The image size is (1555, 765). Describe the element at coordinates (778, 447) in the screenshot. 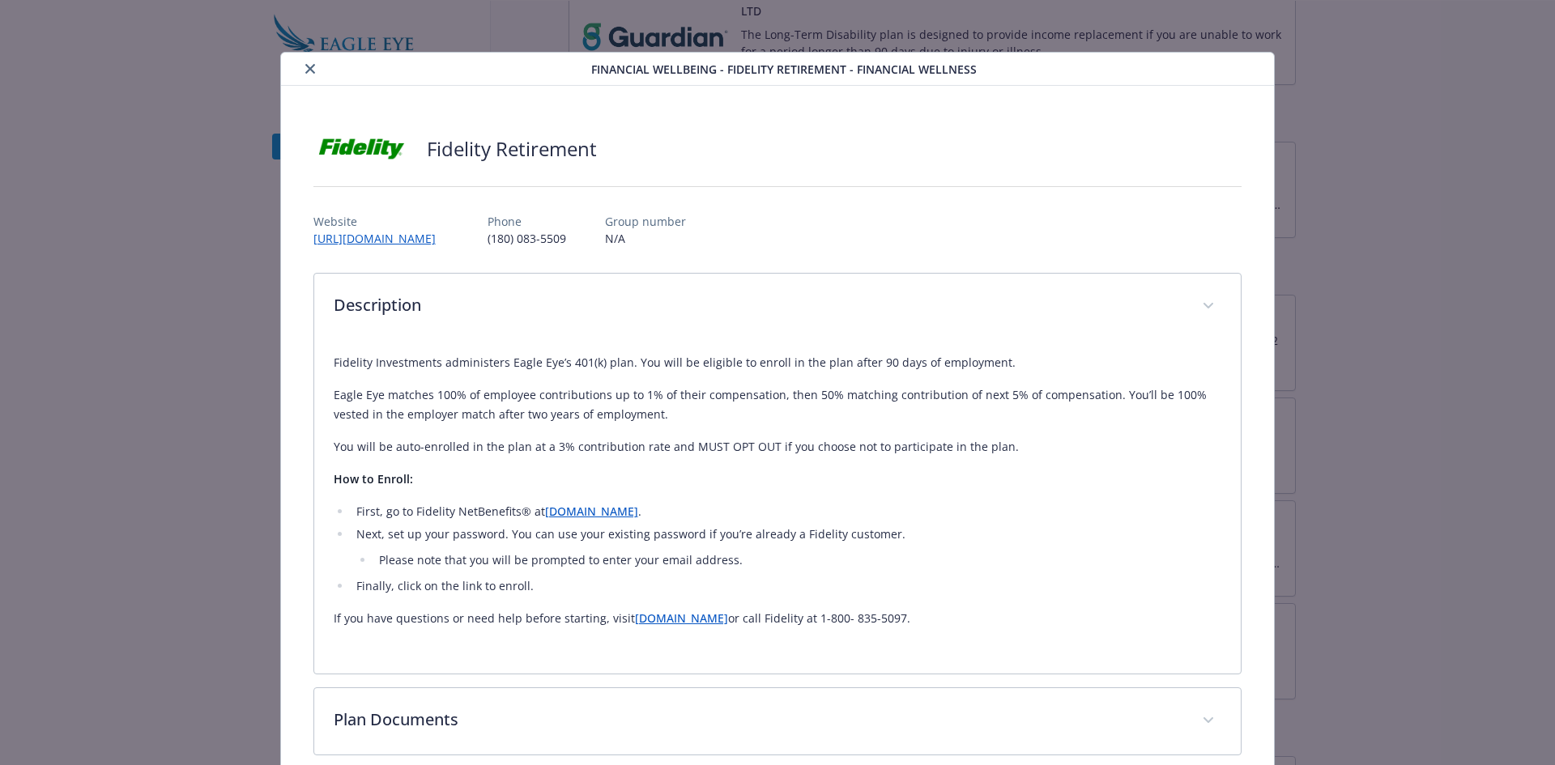

I see `p: You will be auto-enrolled in the plan at a 3% contribution rate and MUST OPT OUT if you choose no...` at that location.